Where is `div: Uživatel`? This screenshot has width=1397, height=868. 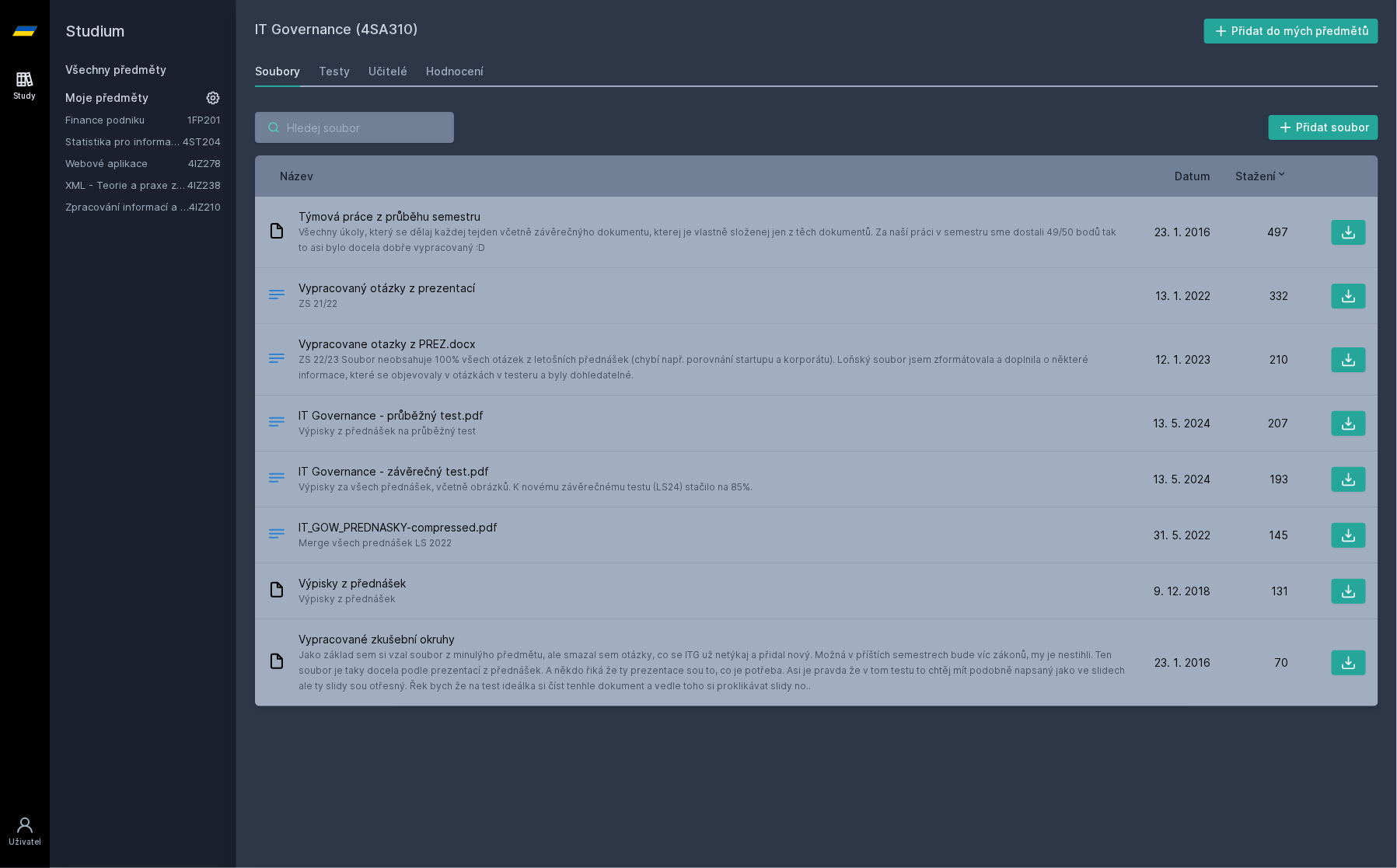 div: Uživatel is located at coordinates (25, 842).